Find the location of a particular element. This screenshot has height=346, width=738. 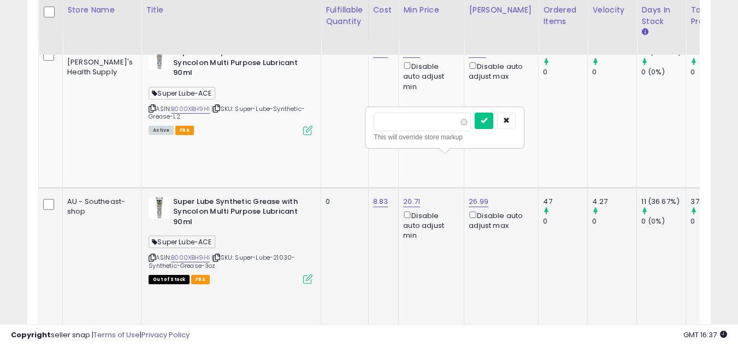

div: 47 is located at coordinates (565, 202).